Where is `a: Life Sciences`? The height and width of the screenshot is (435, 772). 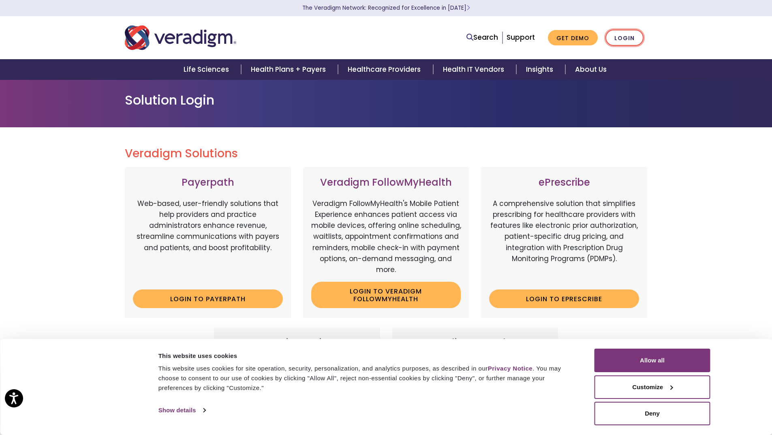
a: Life Sciences is located at coordinates (208, 69).